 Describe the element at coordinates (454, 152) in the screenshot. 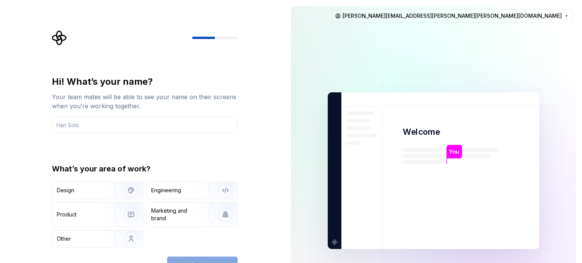

I see `p: You` at that location.